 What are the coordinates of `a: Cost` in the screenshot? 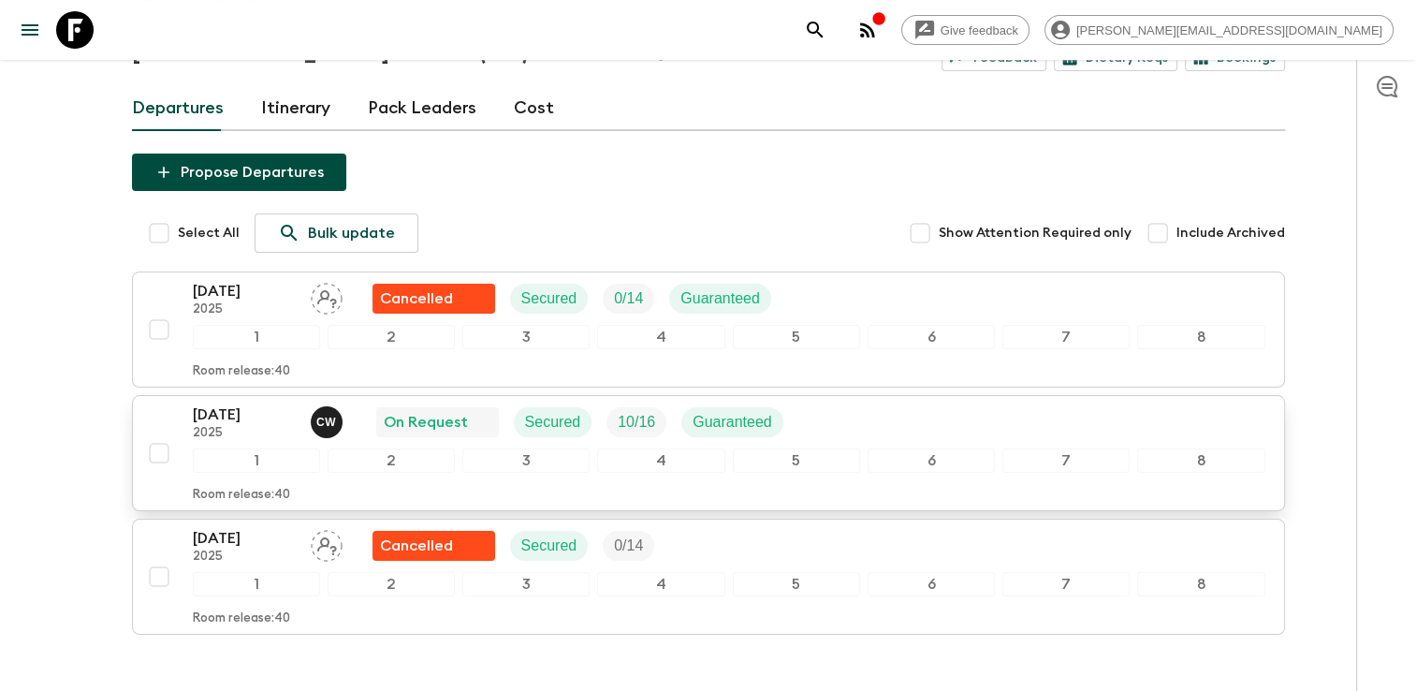 It's located at (533, 109).